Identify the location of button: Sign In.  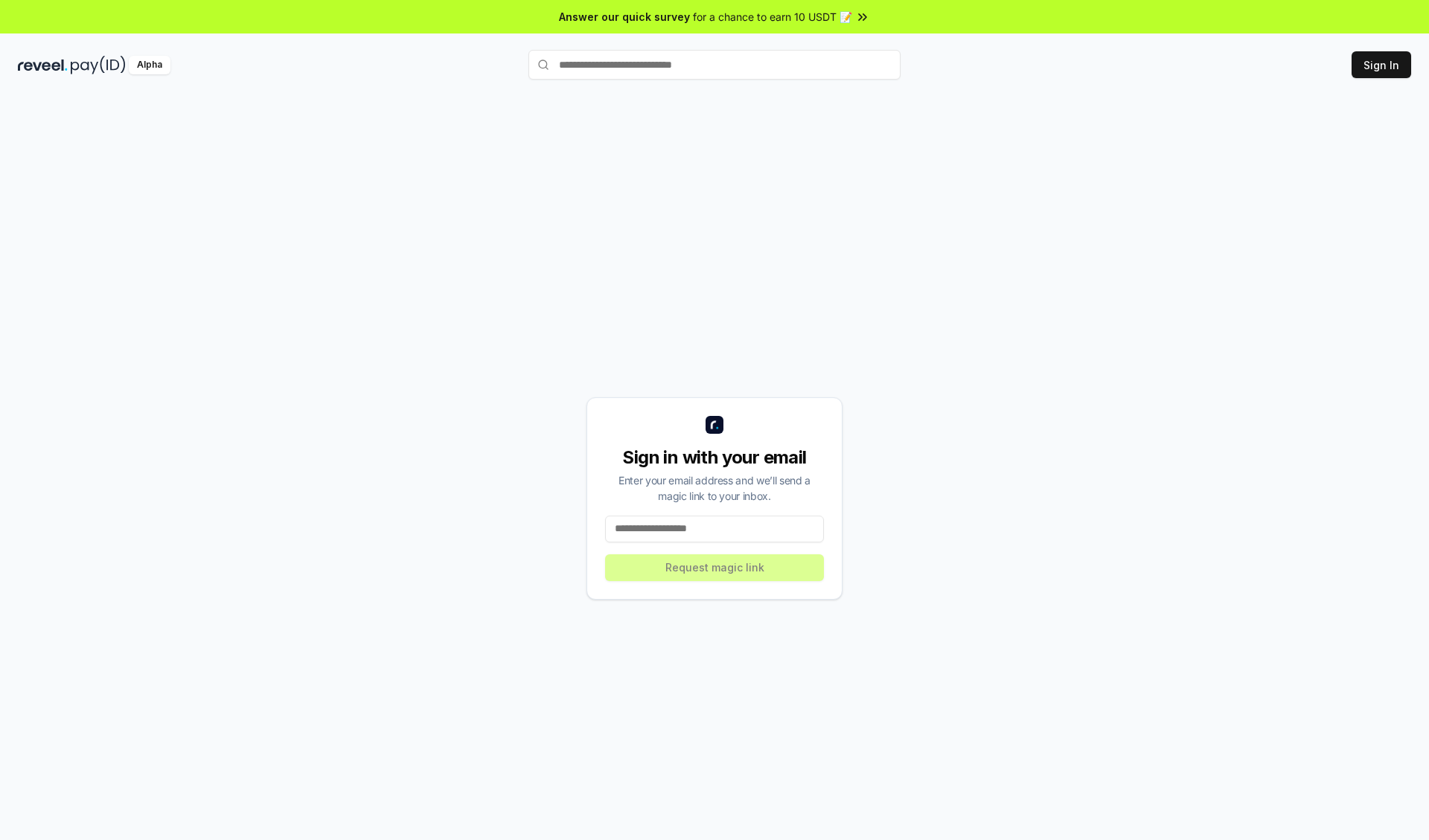
(1381, 64).